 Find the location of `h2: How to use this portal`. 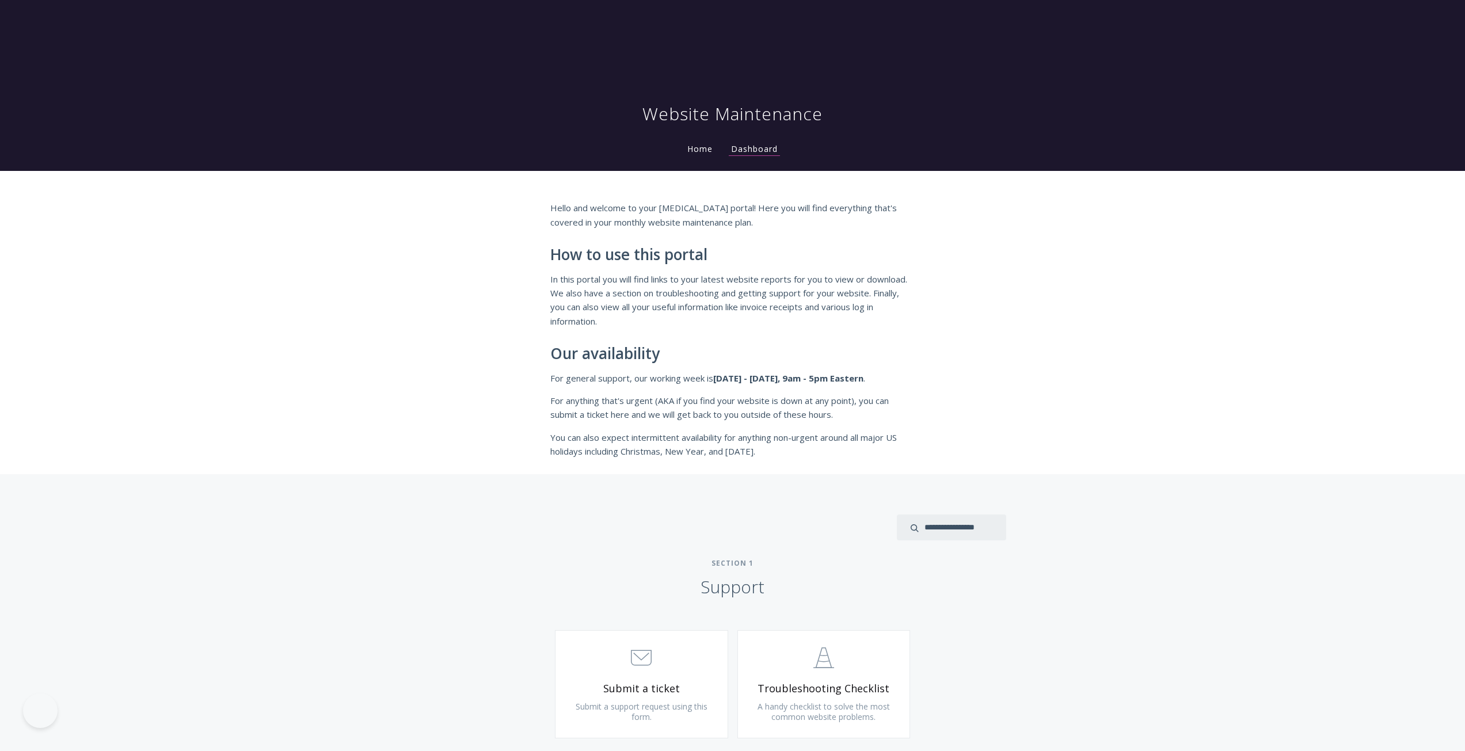

h2: How to use this portal is located at coordinates (733, 255).